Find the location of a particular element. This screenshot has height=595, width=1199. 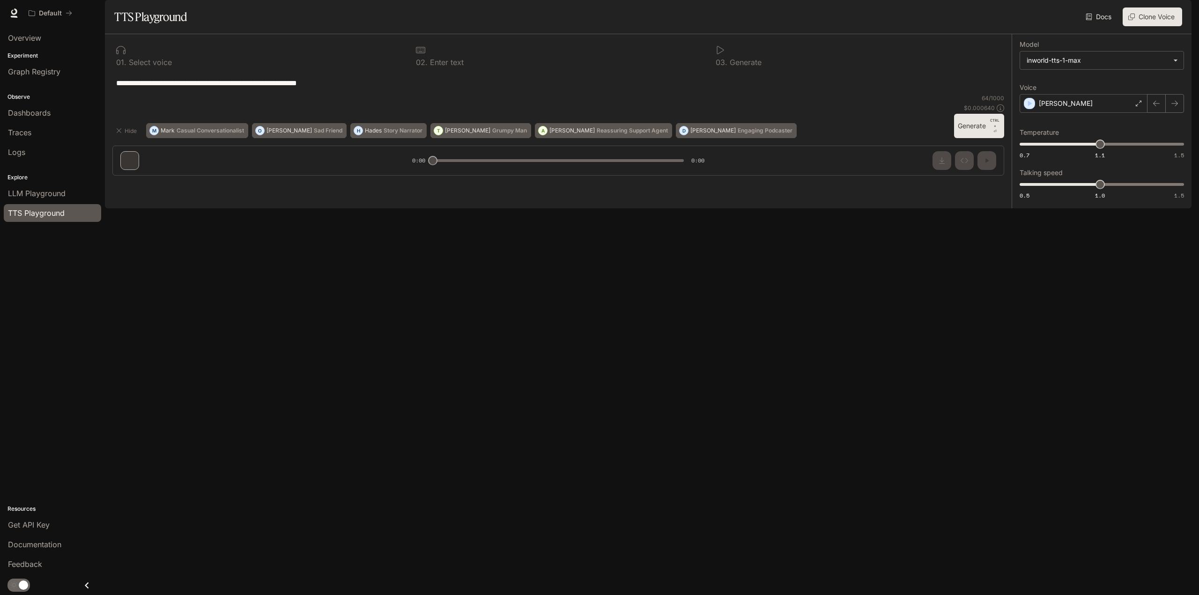

div: M is located at coordinates (154, 131).